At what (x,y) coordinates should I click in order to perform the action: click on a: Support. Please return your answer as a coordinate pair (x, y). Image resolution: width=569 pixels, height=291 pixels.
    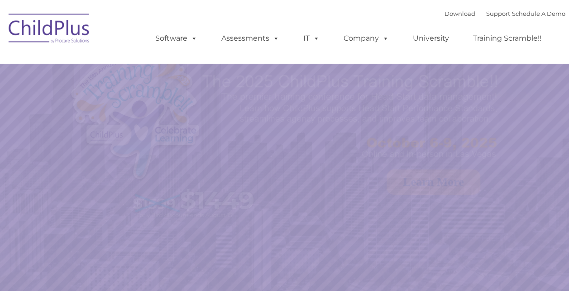
    Looking at the image, I should click on (498, 14).